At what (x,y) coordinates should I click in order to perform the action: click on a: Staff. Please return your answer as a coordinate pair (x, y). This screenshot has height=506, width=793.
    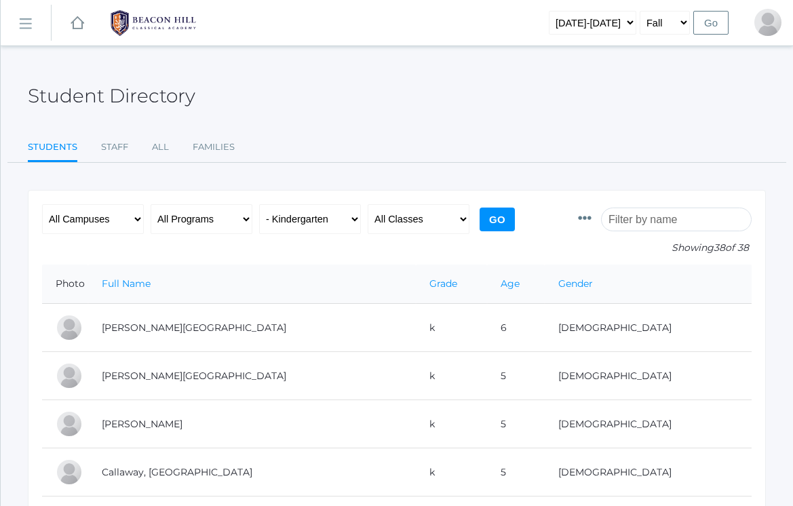
    Looking at the image, I should click on (115, 147).